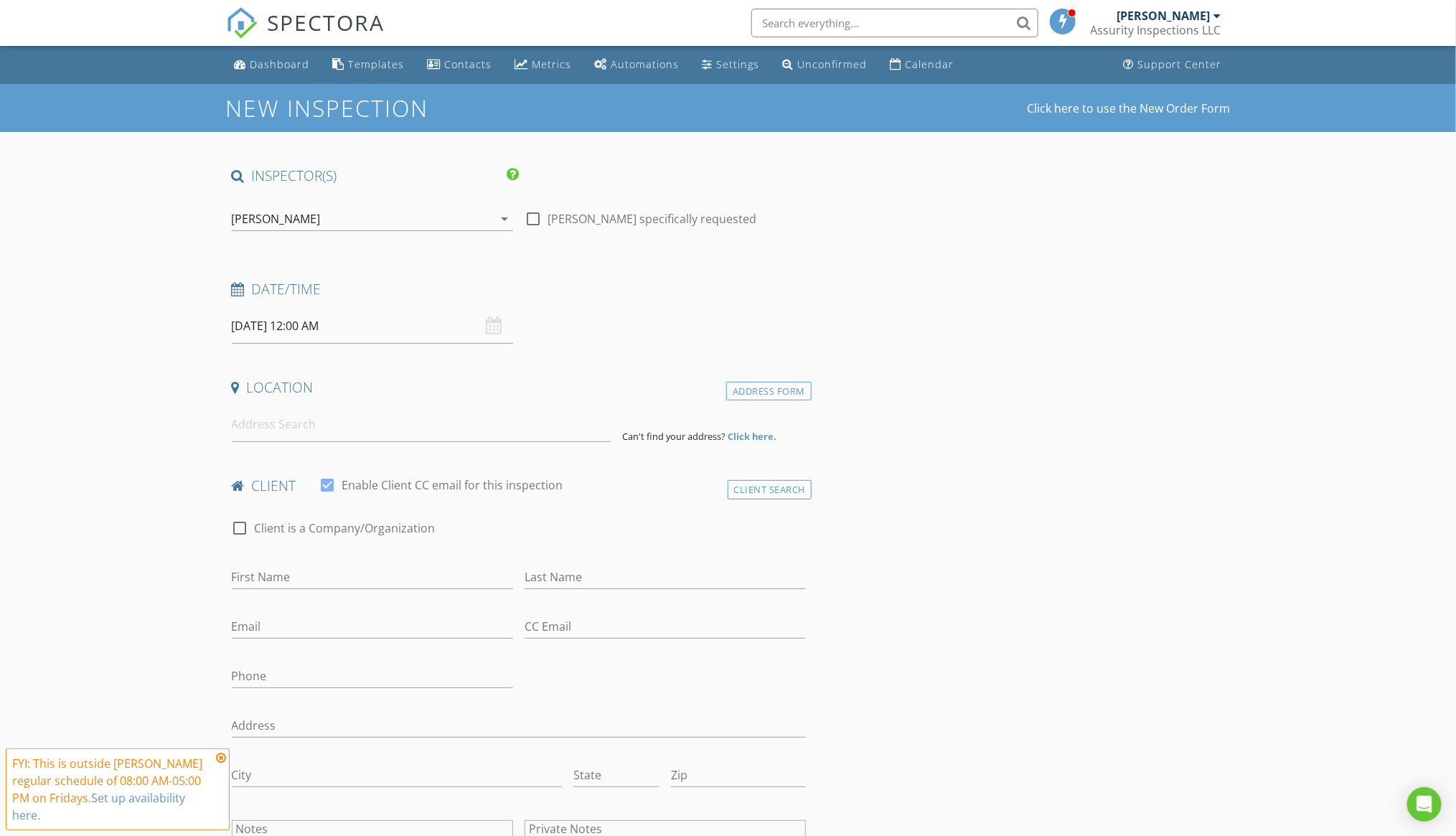 The height and width of the screenshot is (836, 1456). Describe the element at coordinates (731, 64) in the screenshot. I see `a: Settings` at that location.